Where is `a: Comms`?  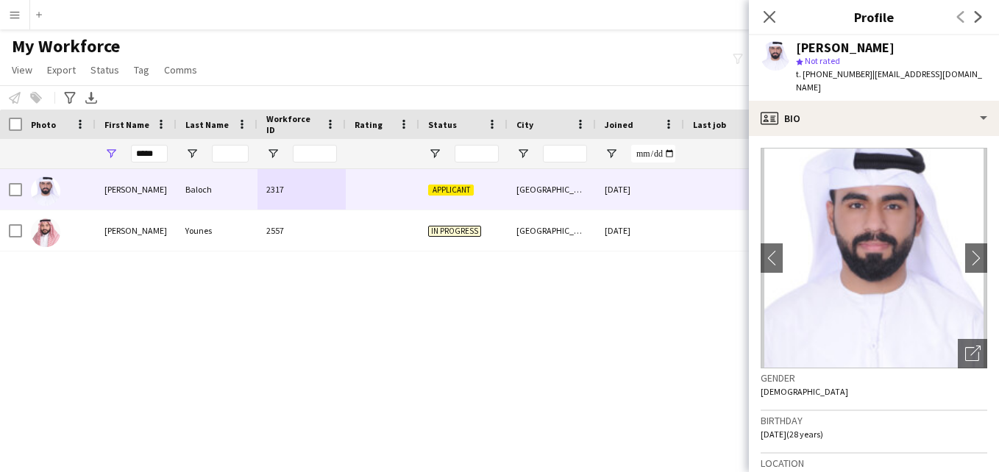 a: Comms is located at coordinates (180, 70).